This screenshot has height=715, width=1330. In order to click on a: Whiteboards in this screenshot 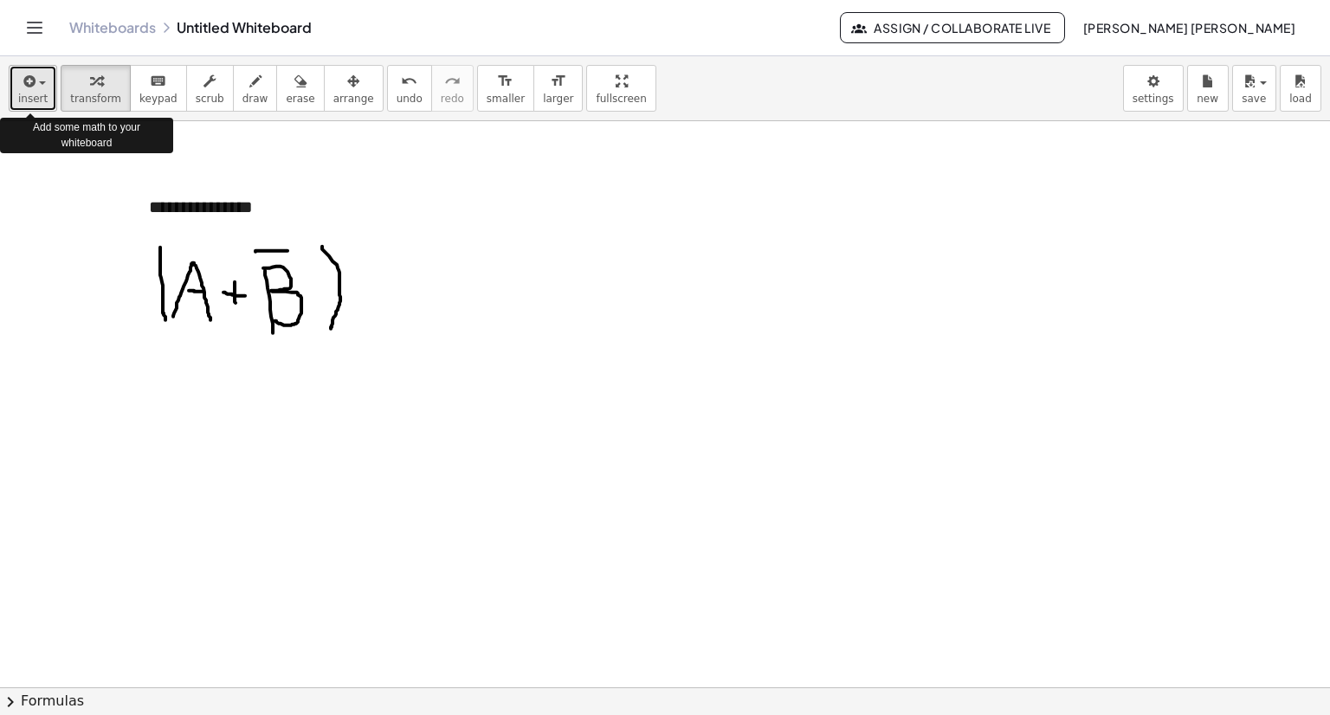, I will do `click(113, 28)`.